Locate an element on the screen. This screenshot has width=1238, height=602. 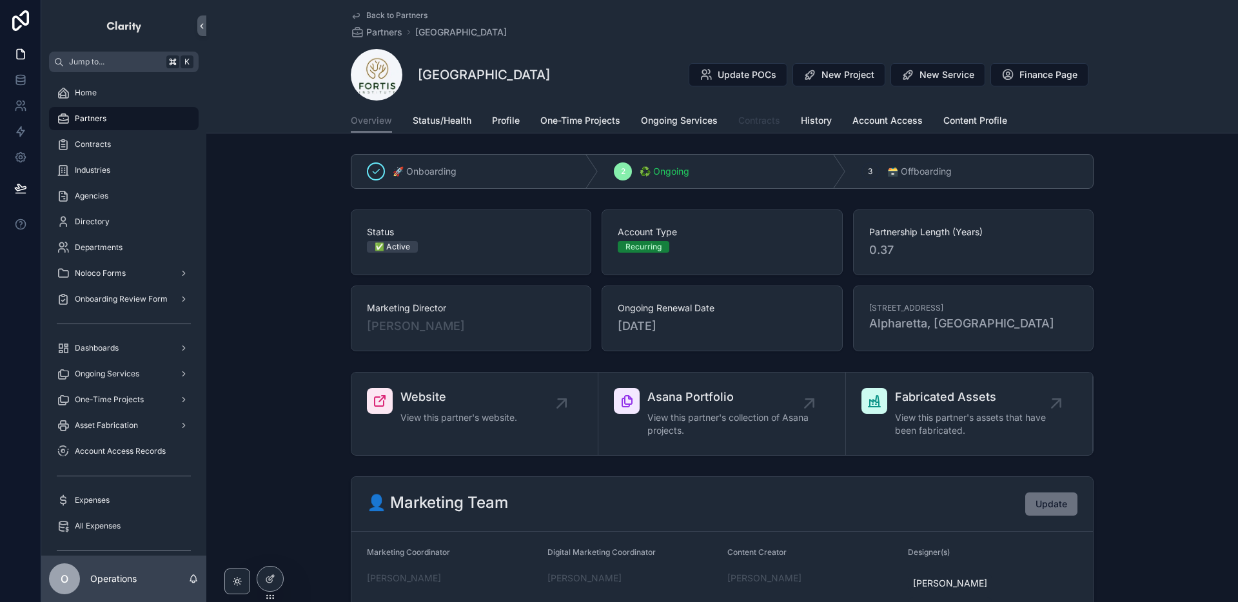
a: Home is located at coordinates (124, 93).